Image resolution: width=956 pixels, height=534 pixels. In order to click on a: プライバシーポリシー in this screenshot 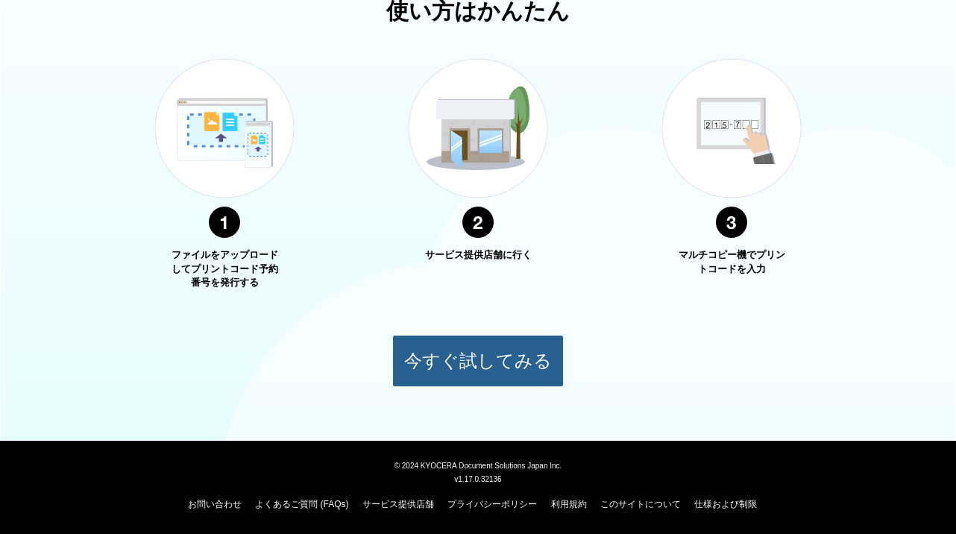, I will do `click(492, 504)`.